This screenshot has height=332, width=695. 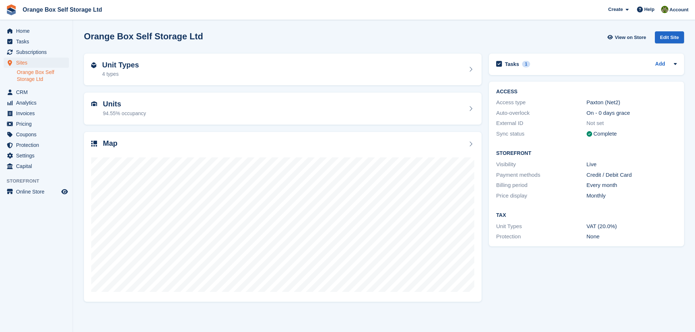 What do you see at coordinates (65, 192) in the screenshot?
I see `a: Preview store` at bounding box center [65, 192].